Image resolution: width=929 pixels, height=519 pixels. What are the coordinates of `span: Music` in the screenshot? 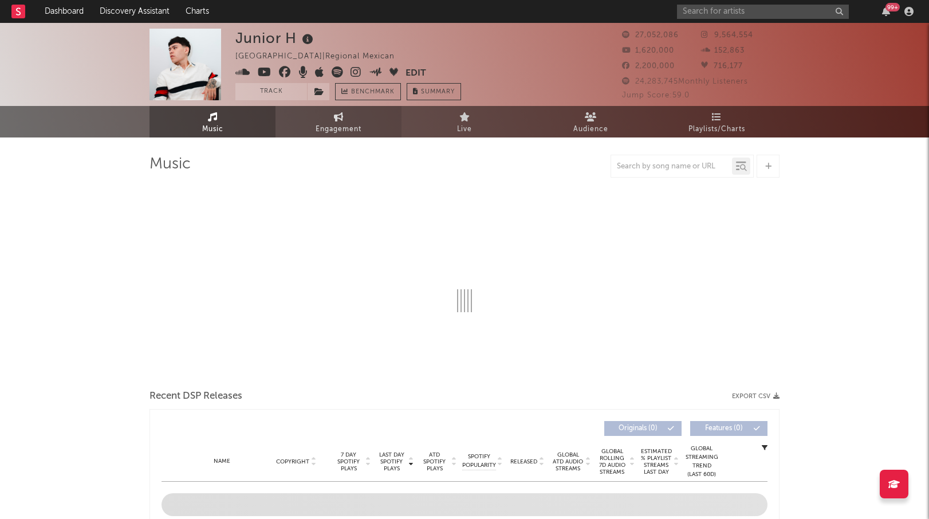 It's located at (212, 129).